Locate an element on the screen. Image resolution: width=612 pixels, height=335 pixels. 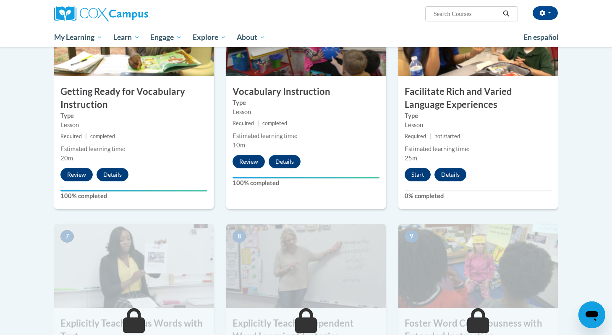
h3: Vocabulary Instruction is located at coordinates (306, 91).